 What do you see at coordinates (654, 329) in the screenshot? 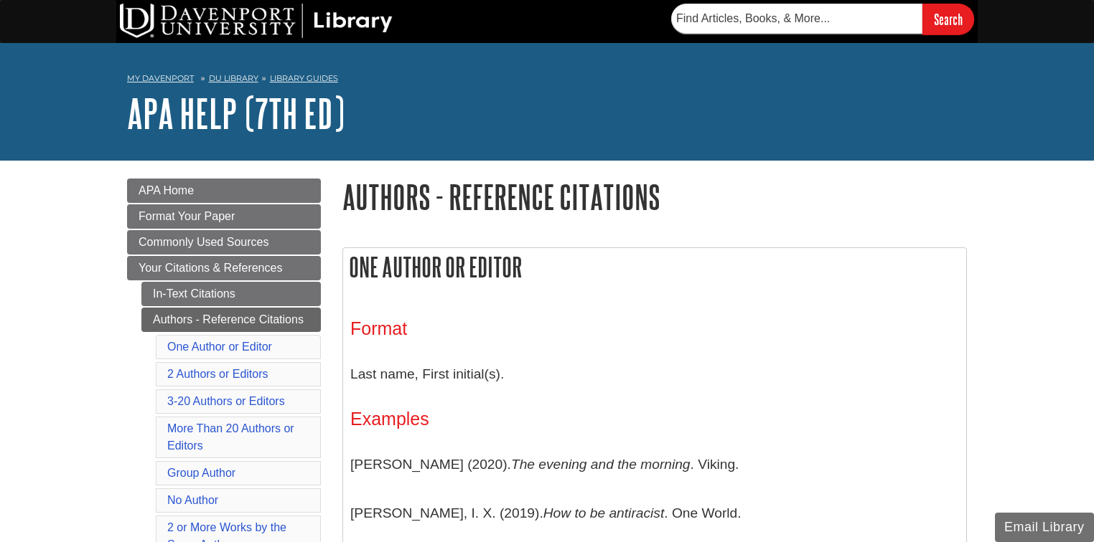
I see `h3: Format` at bounding box center [654, 329].